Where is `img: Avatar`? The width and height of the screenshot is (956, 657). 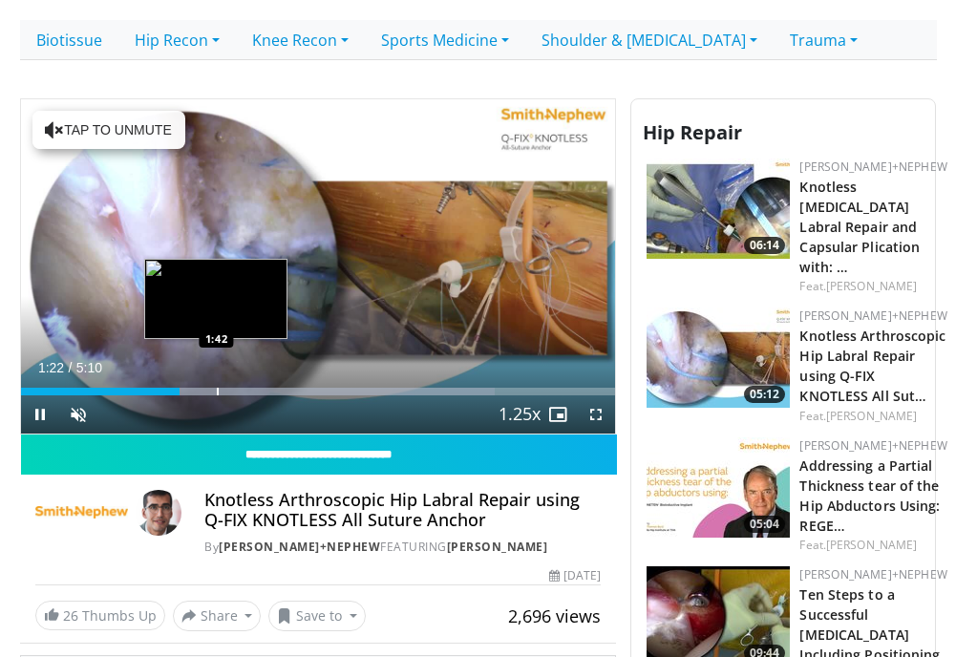 img: Avatar is located at coordinates (158, 513).